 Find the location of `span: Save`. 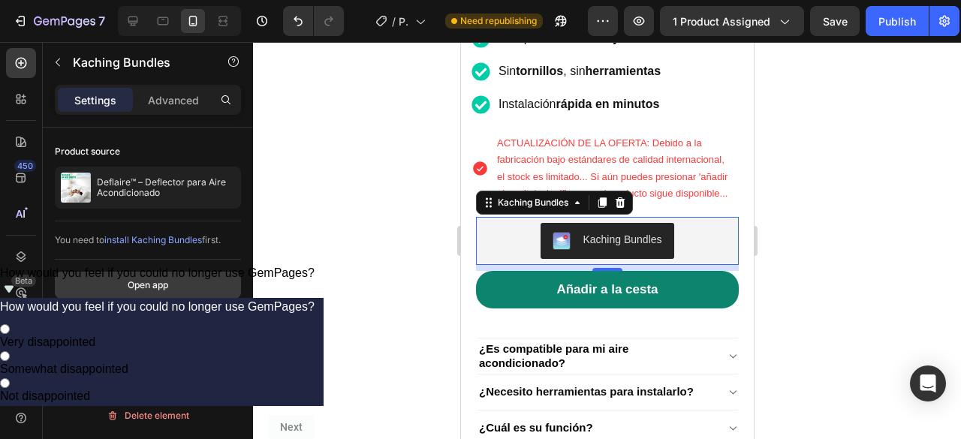

span: Save is located at coordinates (835, 21).